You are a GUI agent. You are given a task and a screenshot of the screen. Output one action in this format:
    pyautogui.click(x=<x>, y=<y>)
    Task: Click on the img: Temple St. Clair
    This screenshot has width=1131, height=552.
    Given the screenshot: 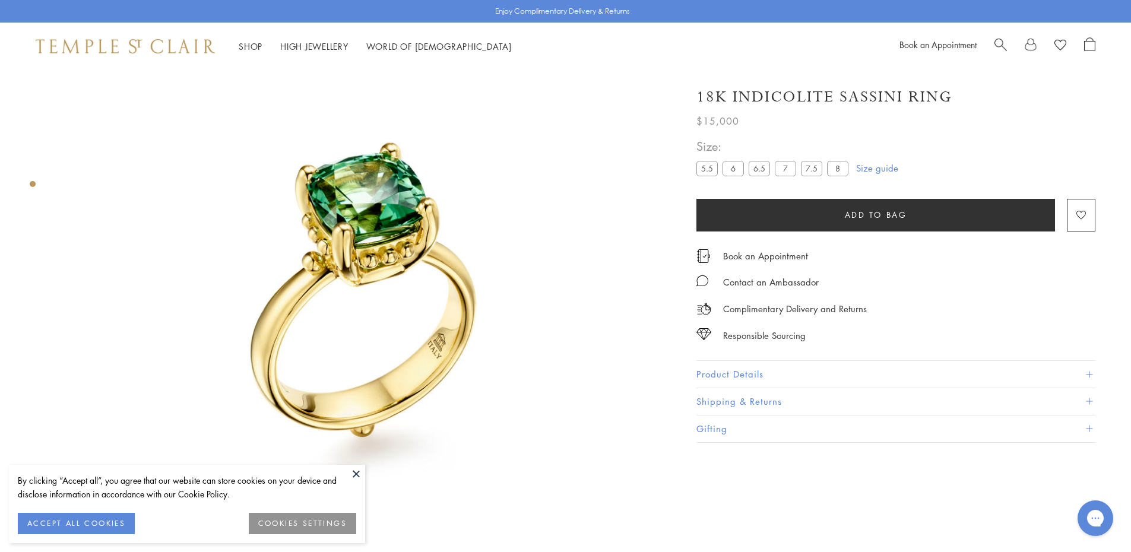 What is the action you would take?
    pyautogui.click(x=125, y=46)
    